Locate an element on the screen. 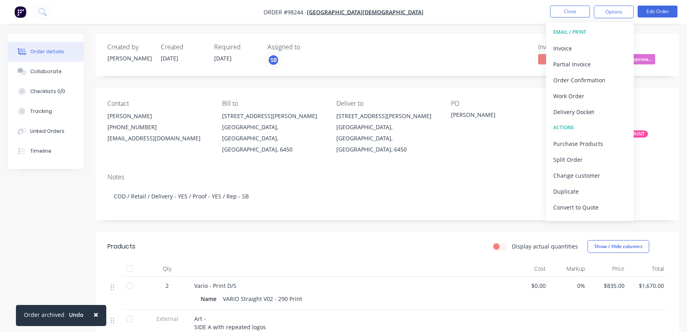 Image resolution: width=687 pixels, height=332 pixels. span: $0.00 is located at coordinates (529, 286).